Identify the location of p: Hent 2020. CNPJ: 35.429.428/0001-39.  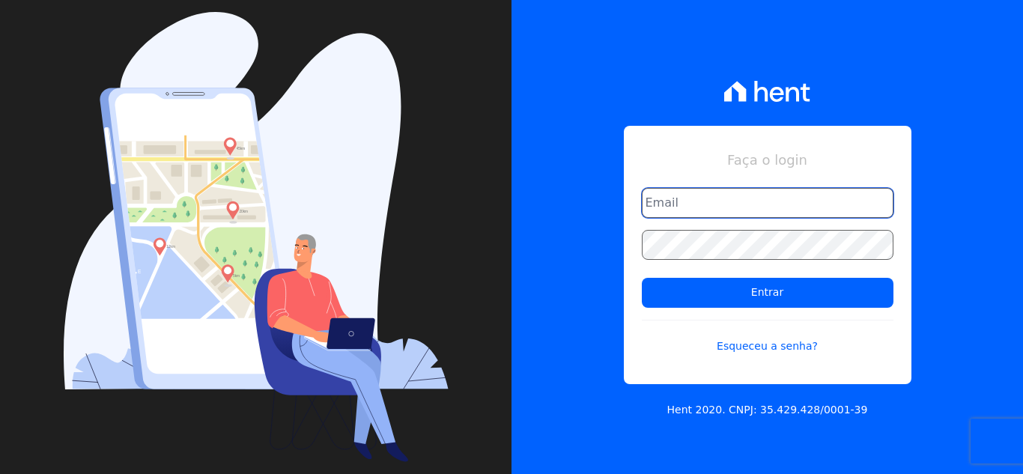
(768, 410).